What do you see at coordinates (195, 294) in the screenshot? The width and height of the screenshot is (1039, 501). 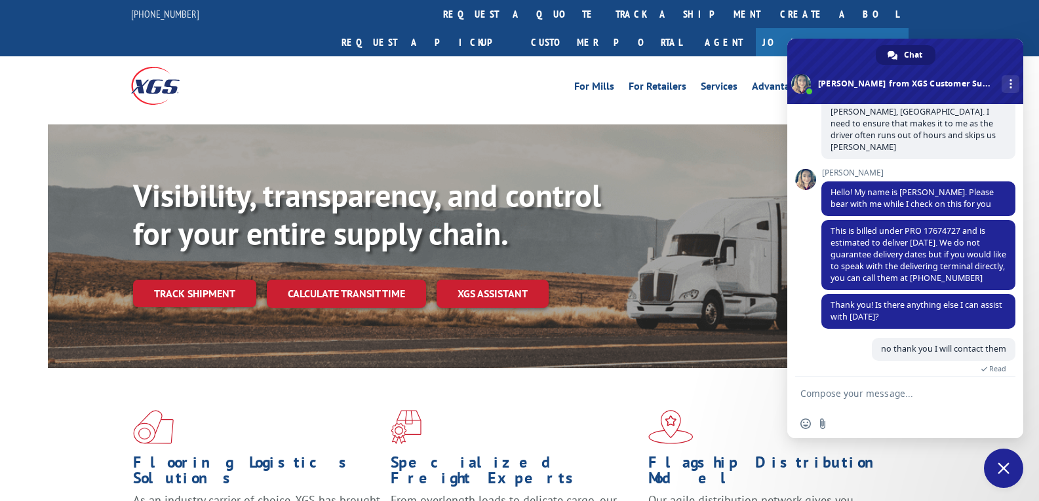 I see `a: Track shipment` at bounding box center [195, 294].